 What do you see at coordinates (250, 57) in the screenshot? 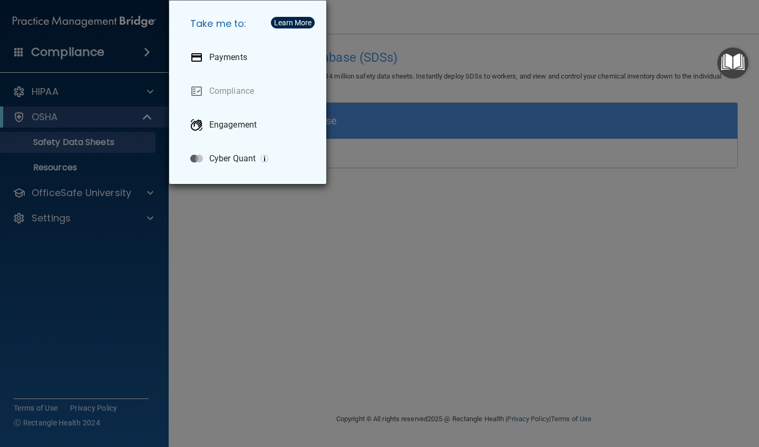
I see `a: Payments` at bounding box center [250, 57].